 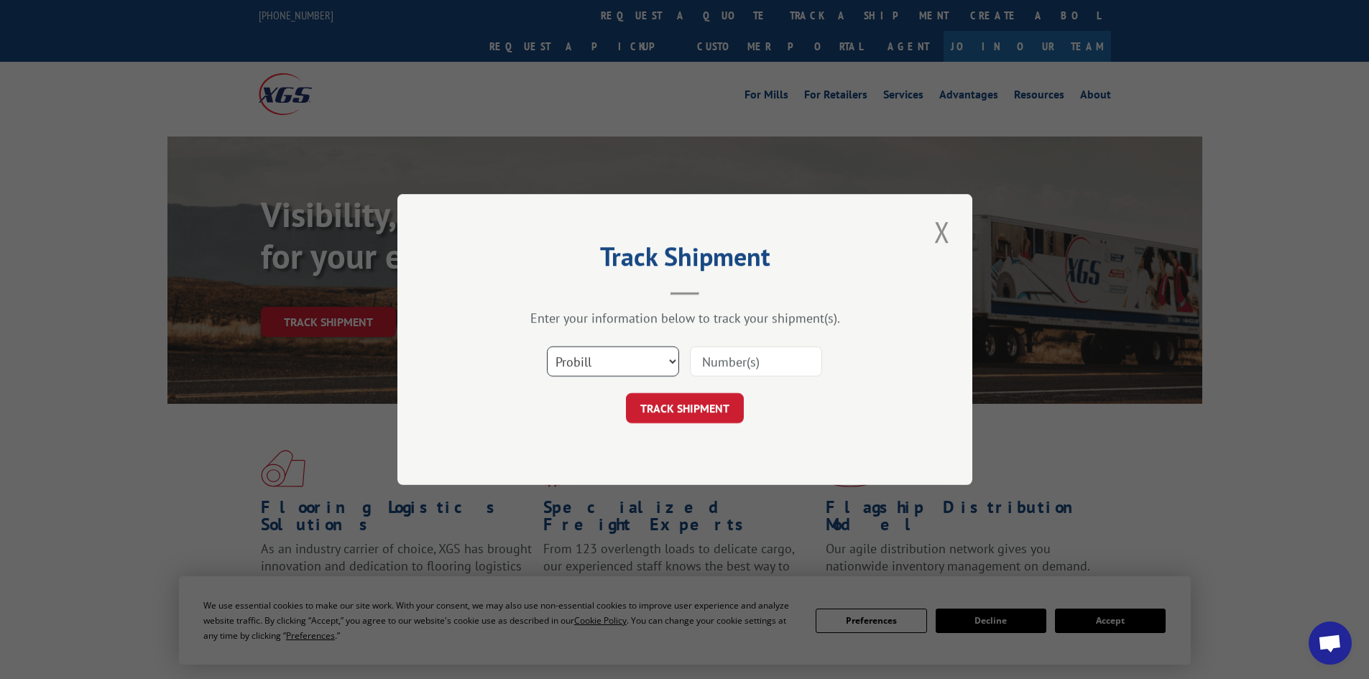 I want to click on input: Number(s), so click(x=756, y=362).